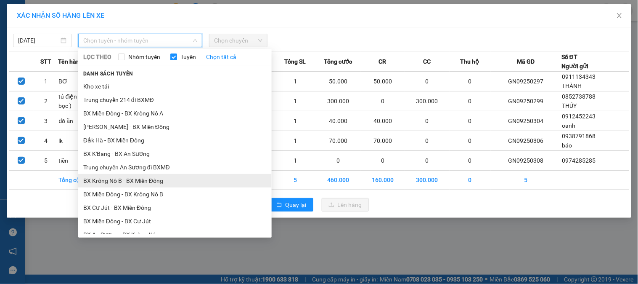 This screenshot has width=638, height=284. What do you see at coordinates (46, 121) in the screenshot?
I see `td: 3` at bounding box center [46, 121].